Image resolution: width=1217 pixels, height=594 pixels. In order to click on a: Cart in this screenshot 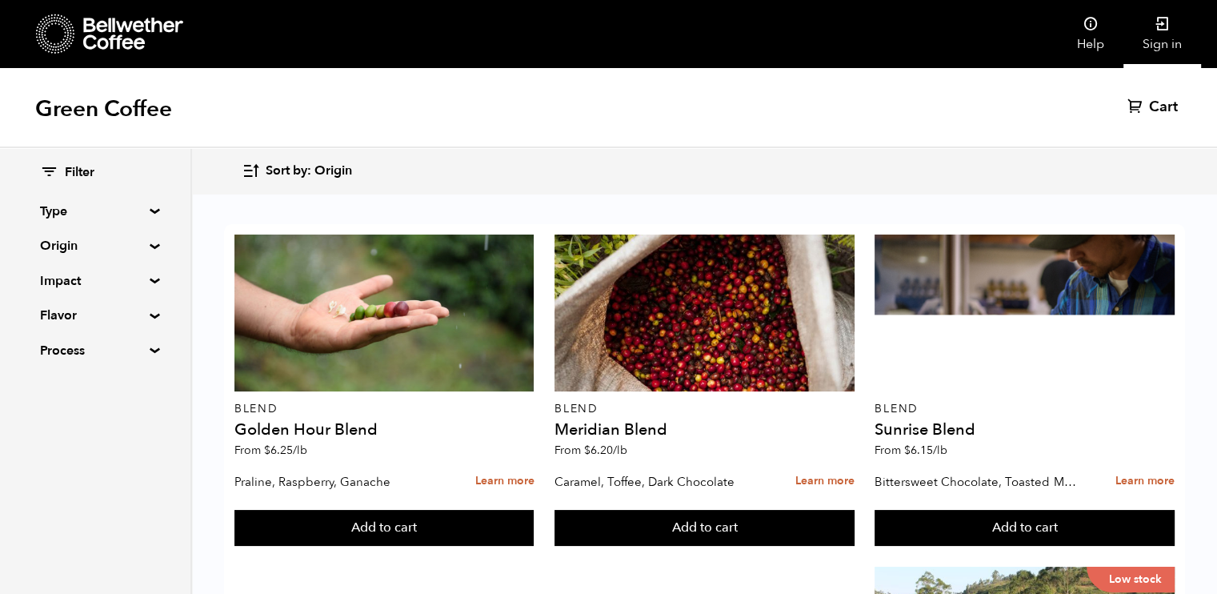, I will do `click(1154, 107)`.